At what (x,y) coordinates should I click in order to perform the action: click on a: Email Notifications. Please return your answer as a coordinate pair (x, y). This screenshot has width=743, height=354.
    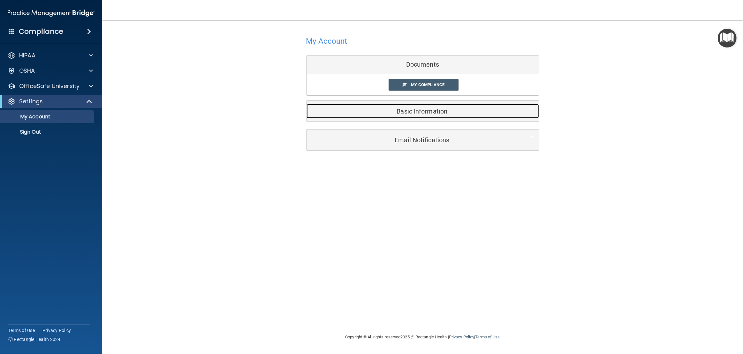
    Looking at the image, I should click on (423, 140).